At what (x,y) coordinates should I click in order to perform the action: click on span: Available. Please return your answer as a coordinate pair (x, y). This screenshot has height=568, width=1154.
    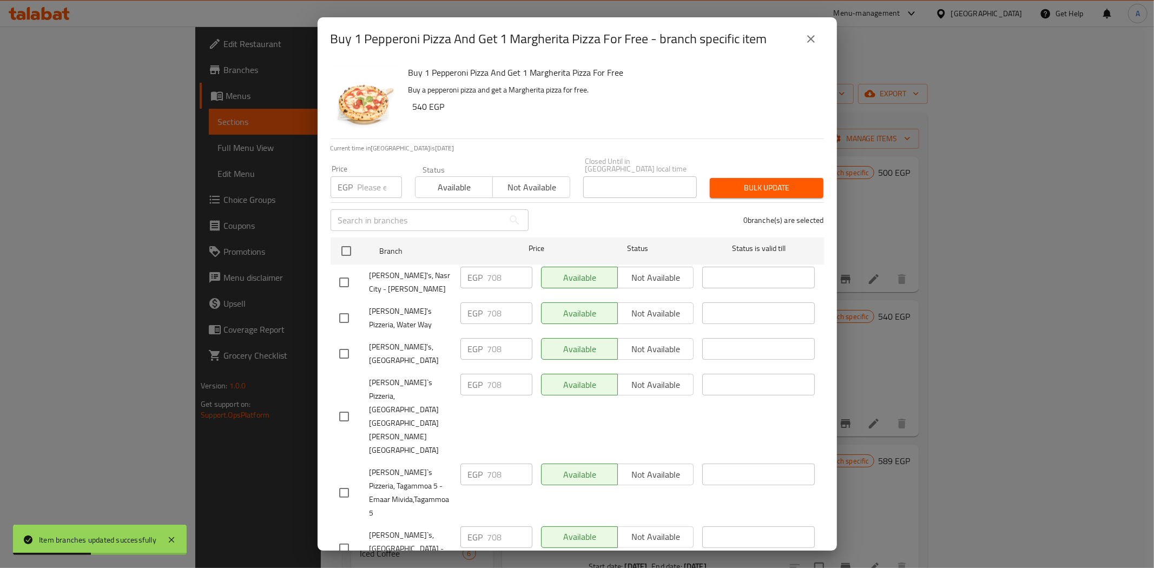
    Looking at the image, I should click on (454, 187).